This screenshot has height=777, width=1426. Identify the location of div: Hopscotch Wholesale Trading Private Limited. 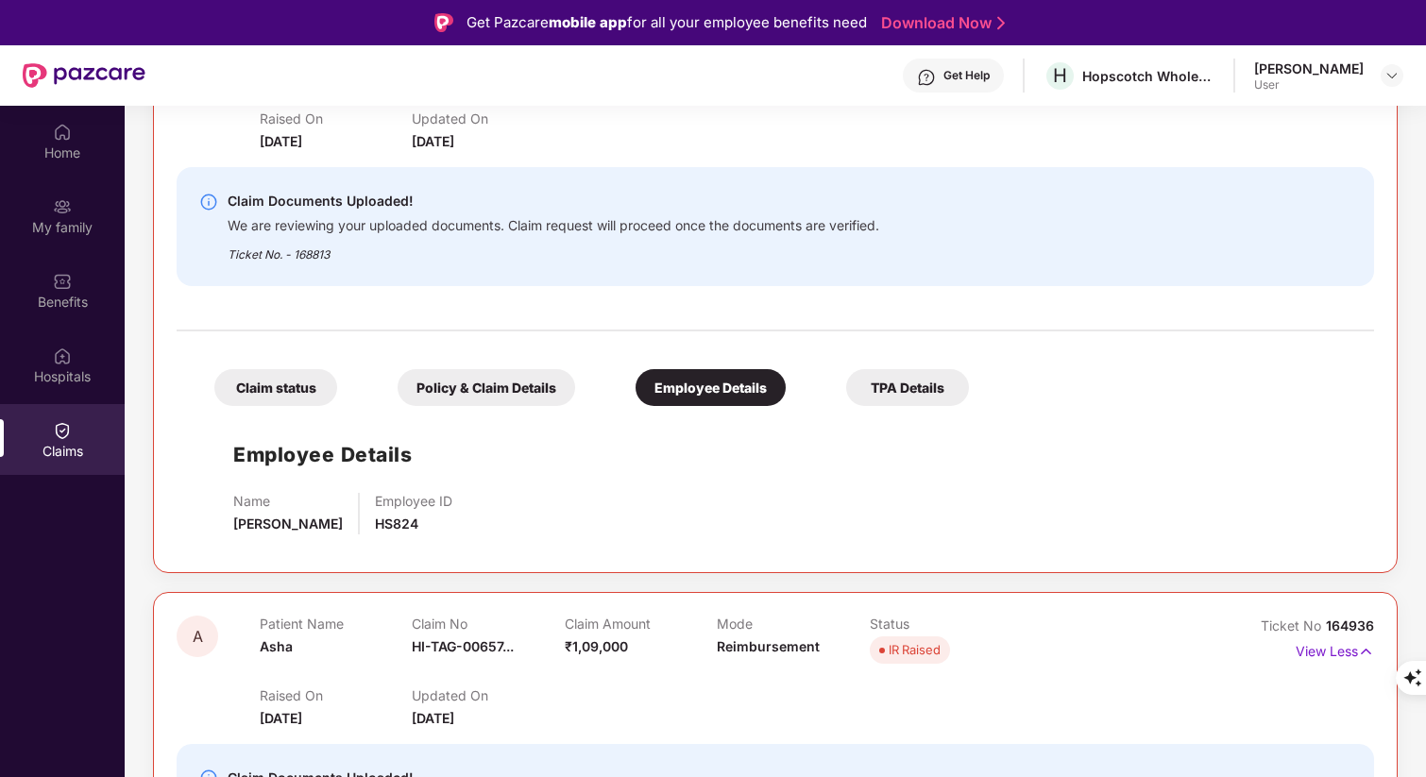
(1149, 76).